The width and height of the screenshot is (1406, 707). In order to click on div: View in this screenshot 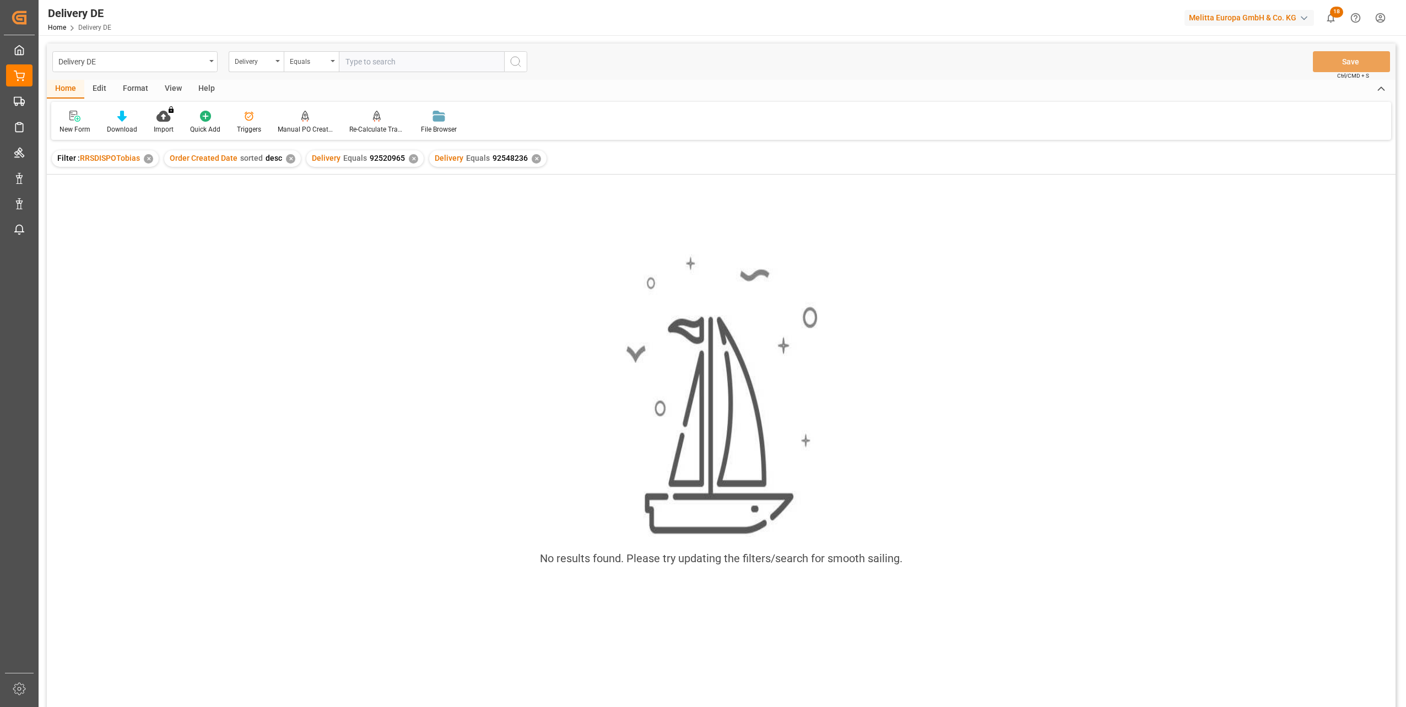, I will do `click(173, 89)`.